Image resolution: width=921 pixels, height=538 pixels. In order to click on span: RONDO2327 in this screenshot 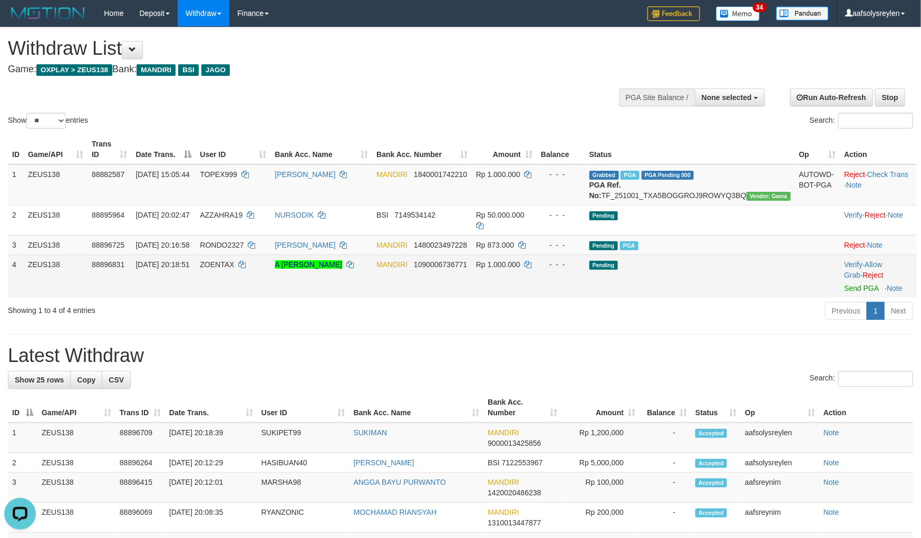, I will do `click(221, 245)`.